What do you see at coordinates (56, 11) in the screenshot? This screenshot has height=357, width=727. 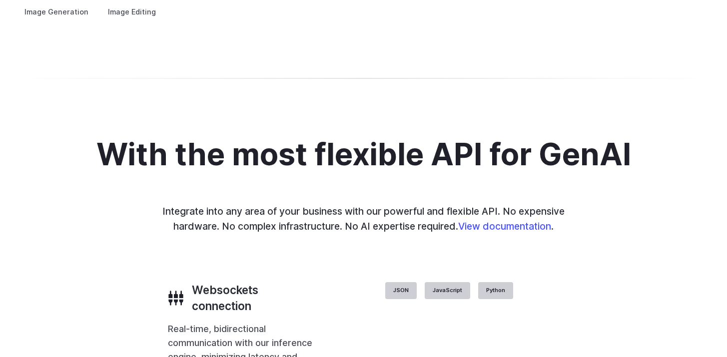 I see `label: Image Generation` at bounding box center [56, 11].